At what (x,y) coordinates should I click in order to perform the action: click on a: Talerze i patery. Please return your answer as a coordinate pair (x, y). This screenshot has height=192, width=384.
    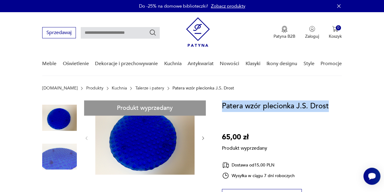
    Looking at the image, I should click on (150, 88).